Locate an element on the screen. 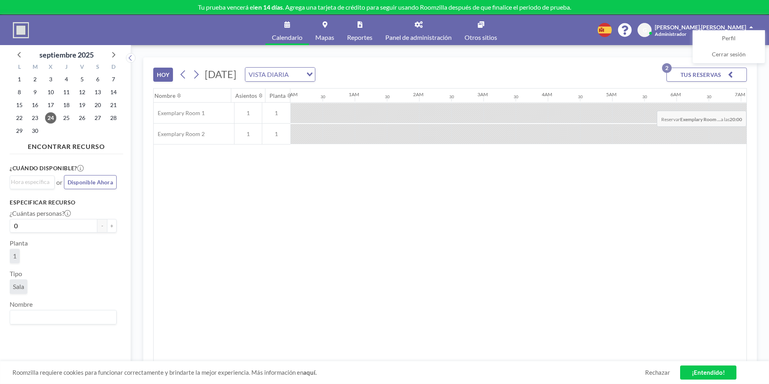  span: Panel de administración is located at coordinates (418, 37).